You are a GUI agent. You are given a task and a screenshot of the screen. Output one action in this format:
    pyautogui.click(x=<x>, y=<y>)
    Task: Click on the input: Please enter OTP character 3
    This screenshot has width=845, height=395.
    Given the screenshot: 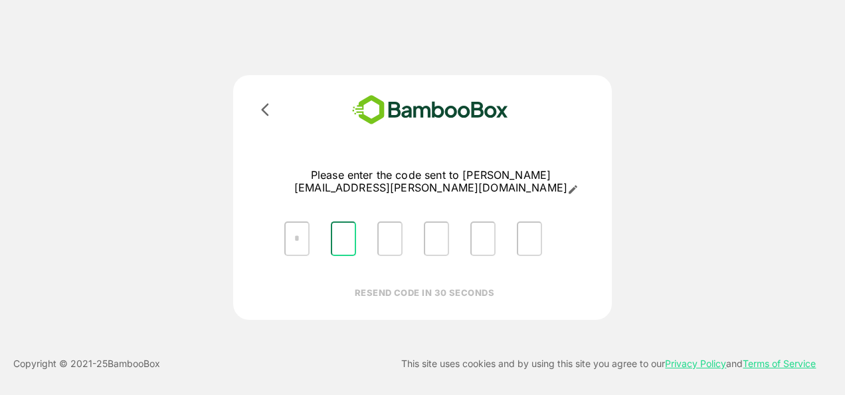 What is the action you would take?
    pyautogui.click(x=390, y=238)
    